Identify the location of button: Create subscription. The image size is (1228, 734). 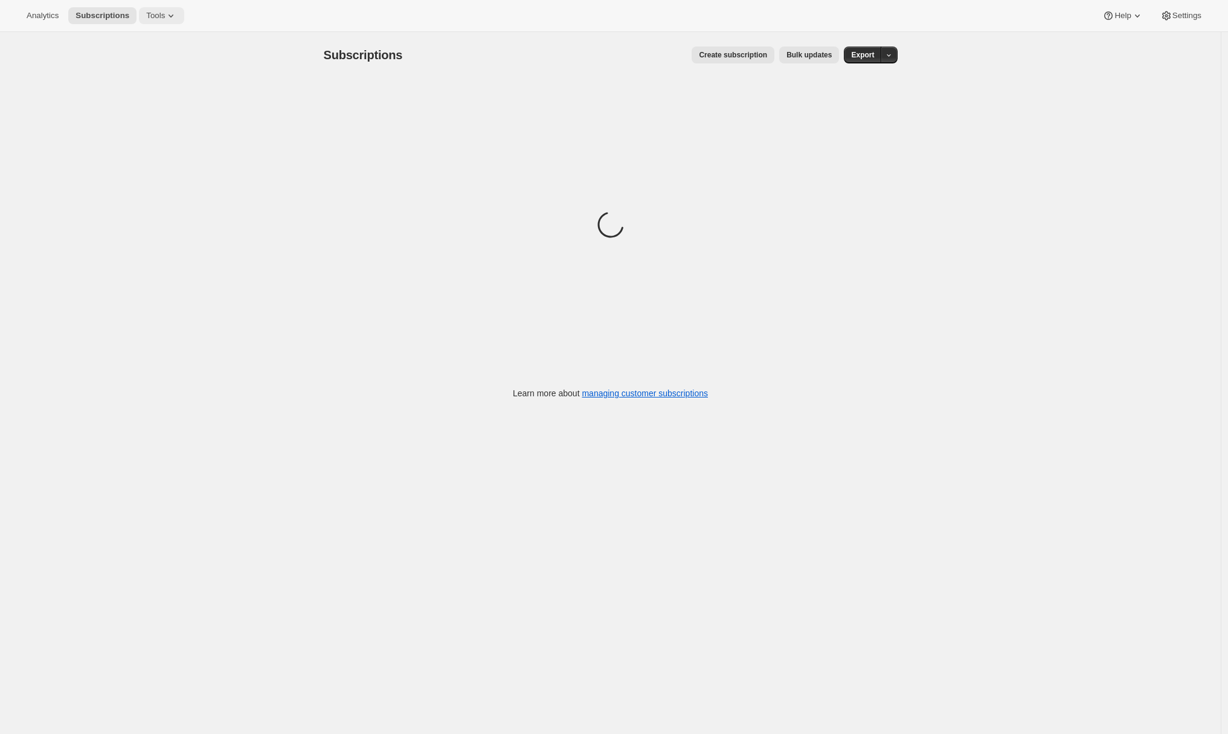
(732, 55).